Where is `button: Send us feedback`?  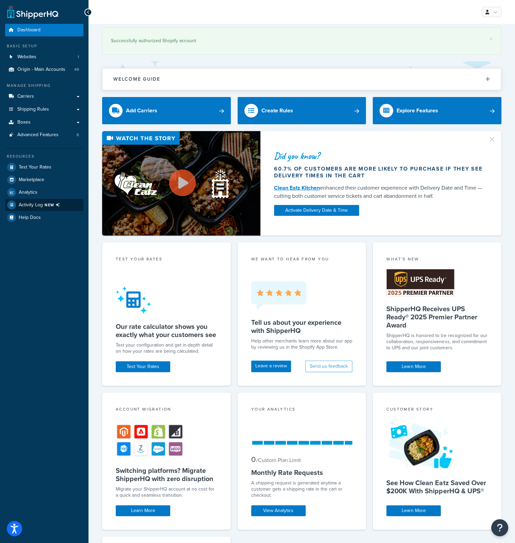 button: Send us feedback is located at coordinates (329, 367).